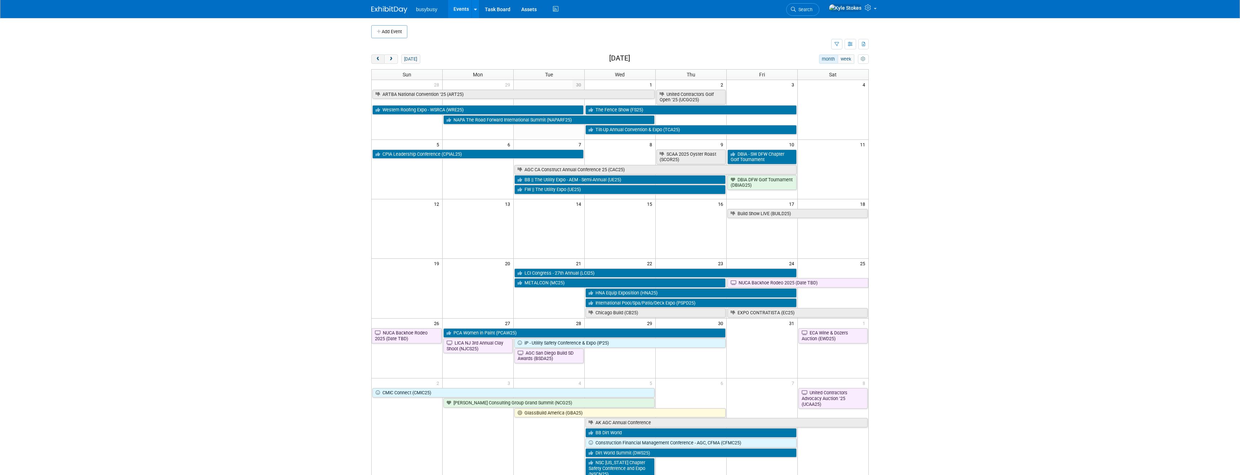  Describe the element at coordinates (620, 283) in the screenshot. I see `a: METALCON (MC25)` at that location.